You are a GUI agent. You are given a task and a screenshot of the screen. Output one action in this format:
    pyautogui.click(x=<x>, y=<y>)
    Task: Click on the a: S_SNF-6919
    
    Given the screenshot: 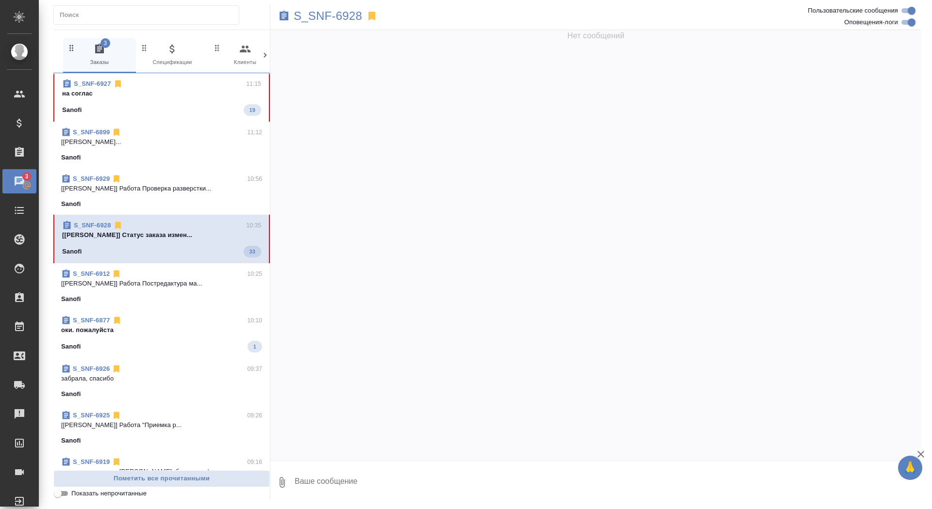 What is the action you would take?
    pyautogui.click(x=91, y=462)
    